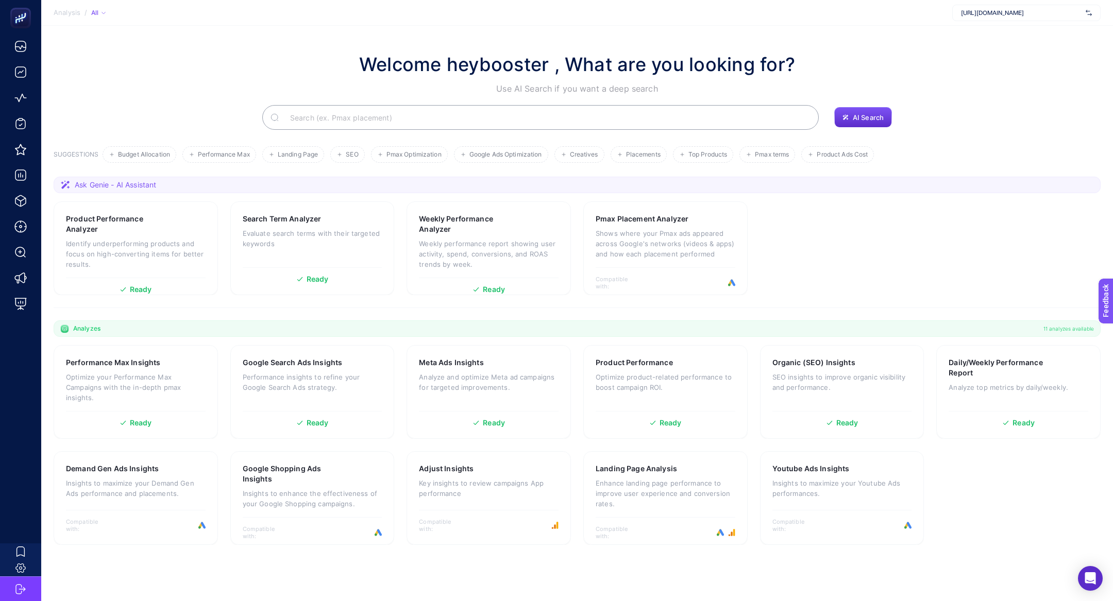  What do you see at coordinates (1018, 392) in the screenshot?
I see `a: Daily/Weekly Performance ReportAnalyze top metrics by daily/weekly.Ready` at bounding box center [1018, 392].